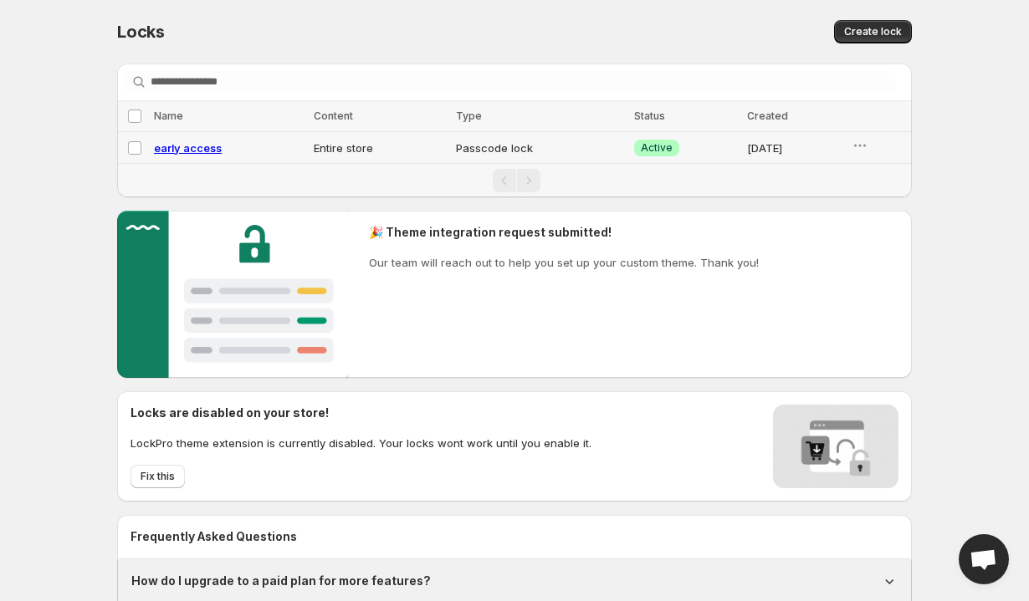 The image size is (1029, 601). What do you see at coordinates (540, 148) in the screenshot?
I see `td: Passcode lock` at bounding box center [540, 148].